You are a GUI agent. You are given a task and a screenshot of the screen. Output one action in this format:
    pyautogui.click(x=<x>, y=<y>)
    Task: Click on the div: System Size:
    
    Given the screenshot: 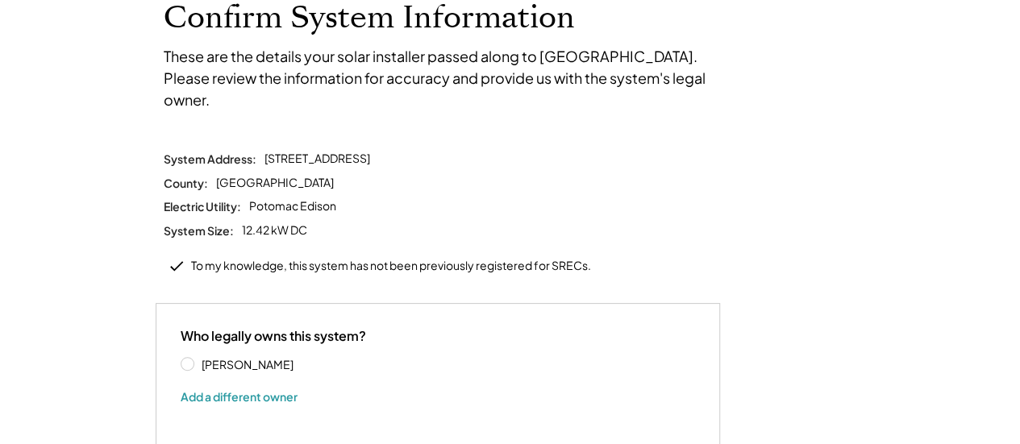 What is the action you would take?
    pyautogui.click(x=198, y=231)
    